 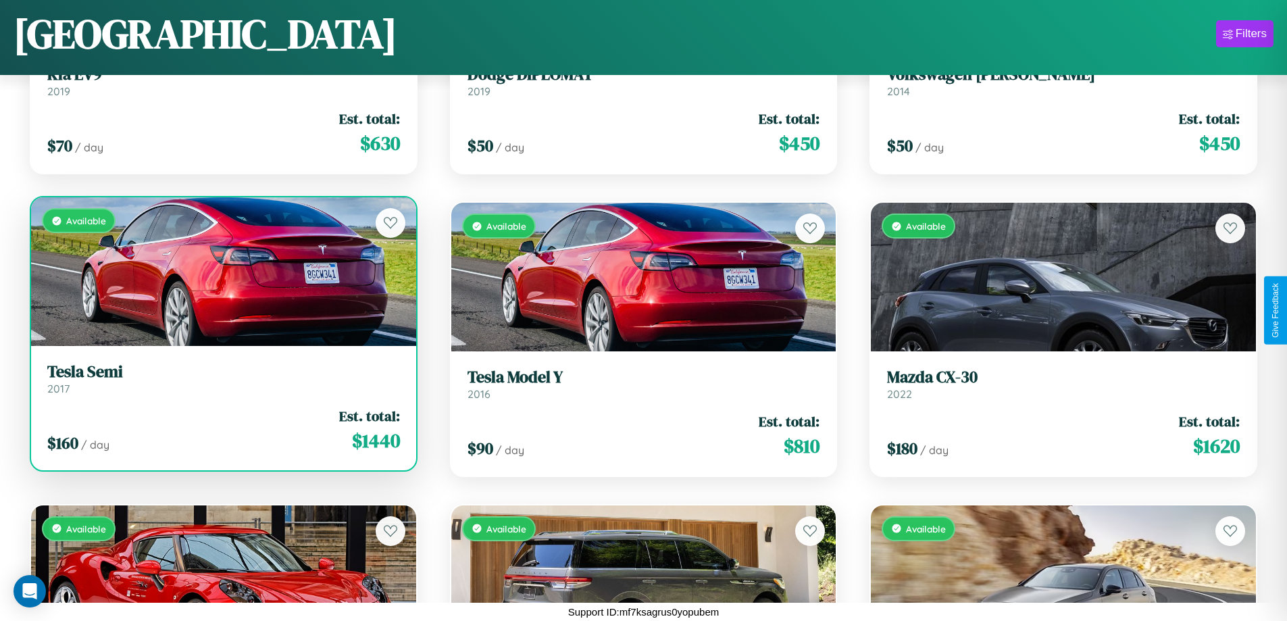 I want to click on span: $ 90, so click(x=480, y=448).